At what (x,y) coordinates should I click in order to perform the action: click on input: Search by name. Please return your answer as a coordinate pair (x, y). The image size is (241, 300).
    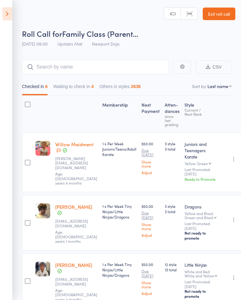
    Looking at the image, I should click on (96, 67).